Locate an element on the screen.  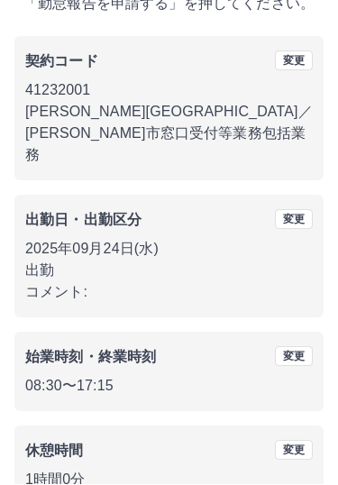
p: 出勤 is located at coordinates (168, 271).